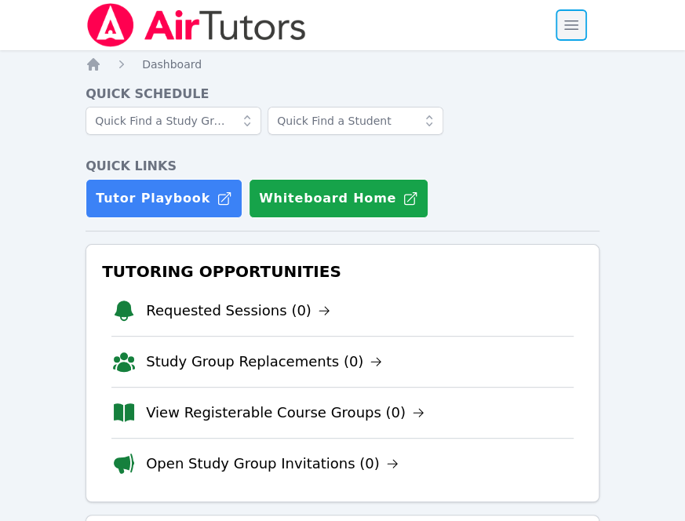 The image size is (685, 521). I want to click on input: Quick Find a Student, so click(355, 121).